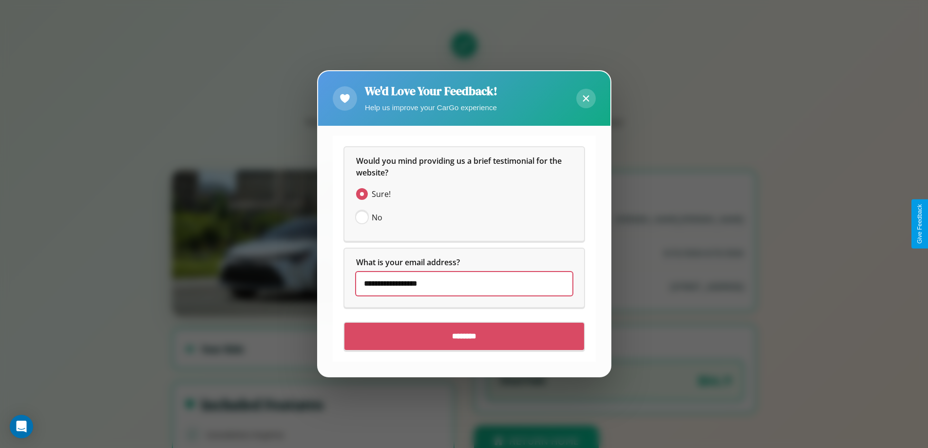  What do you see at coordinates (377, 218) in the screenshot?
I see `span: No` at bounding box center [377, 218].